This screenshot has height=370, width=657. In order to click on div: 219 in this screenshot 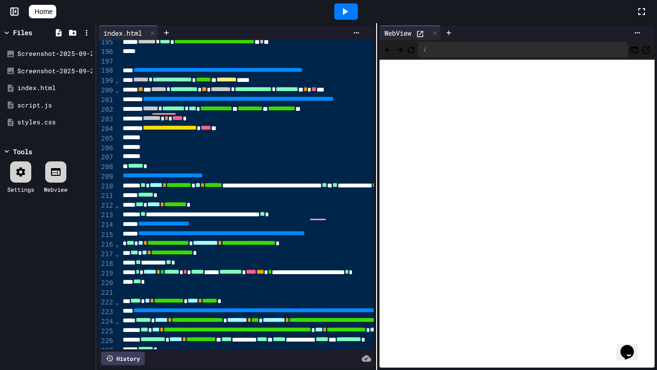, I will do `click(106, 273)`.